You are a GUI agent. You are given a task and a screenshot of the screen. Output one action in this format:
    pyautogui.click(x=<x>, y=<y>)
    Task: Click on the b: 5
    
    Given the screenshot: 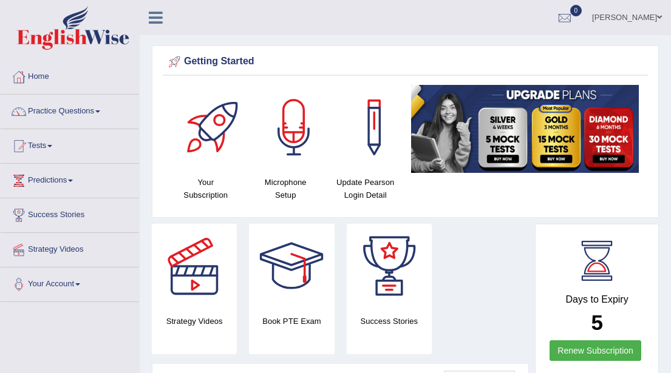 What is the action you would take?
    pyautogui.click(x=596, y=322)
    